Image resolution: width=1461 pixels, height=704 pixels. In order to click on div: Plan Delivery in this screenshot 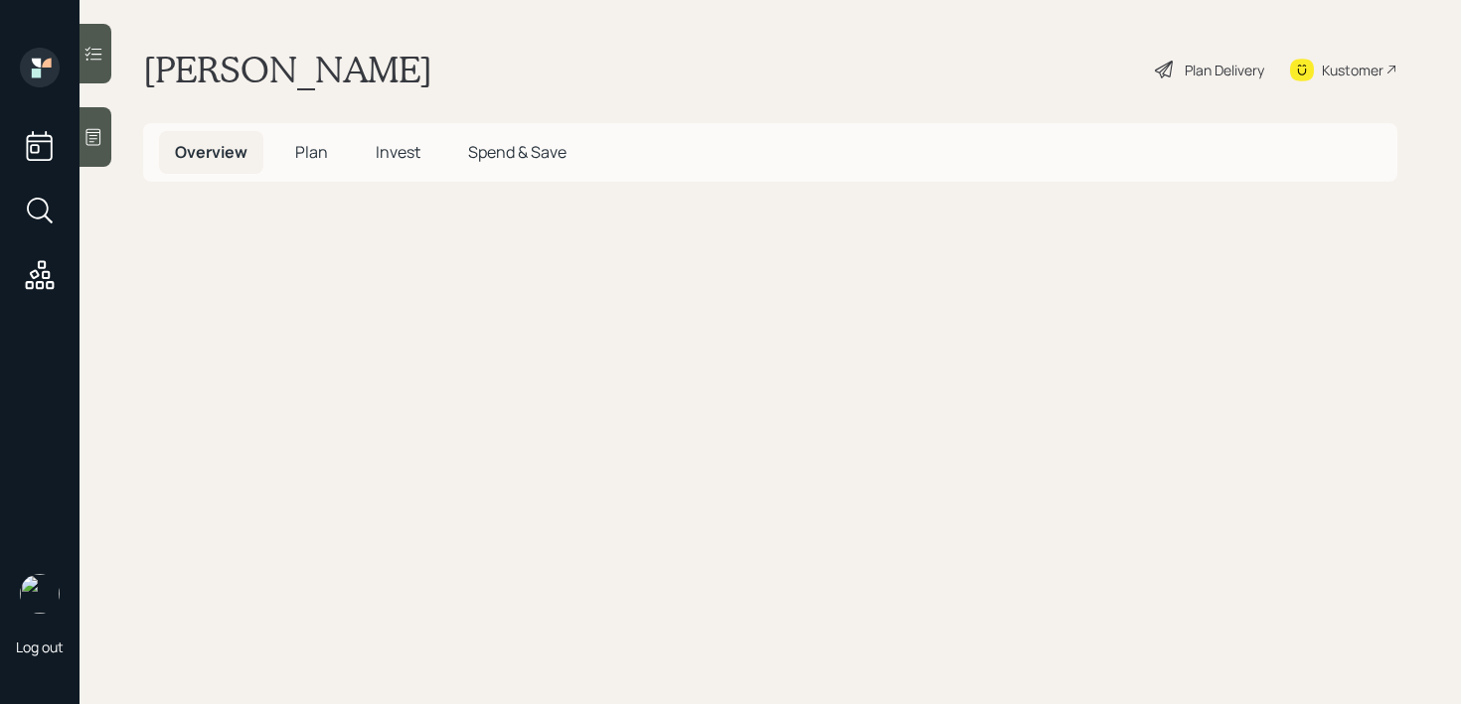, I will do `click(1224, 70)`.